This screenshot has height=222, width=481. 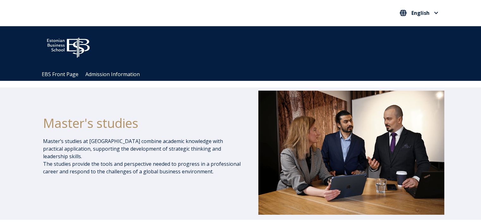 I want to click on h1: Master's studies, so click(x=142, y=123).